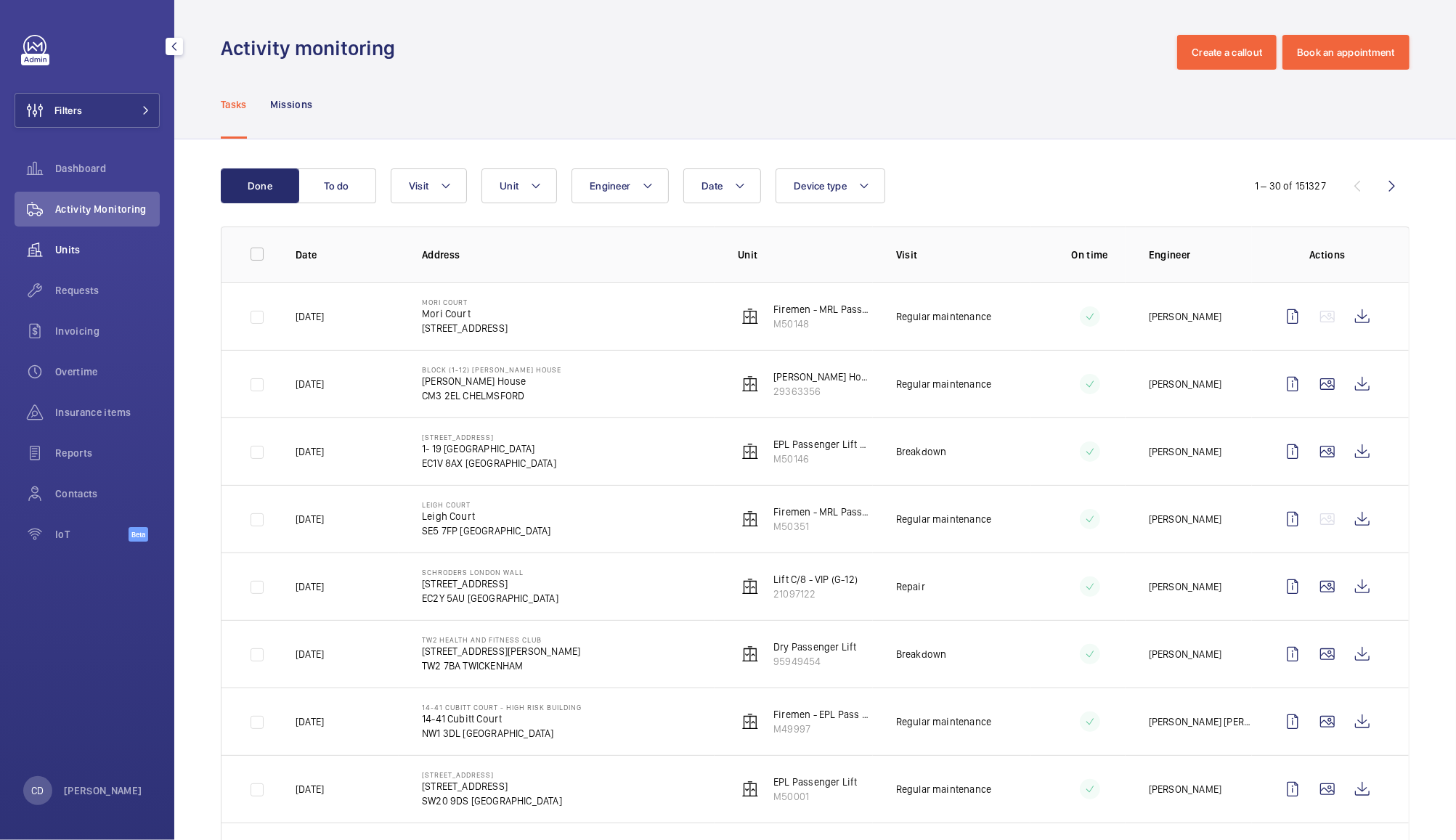  I want to click on span: Units, so click(108, 250).